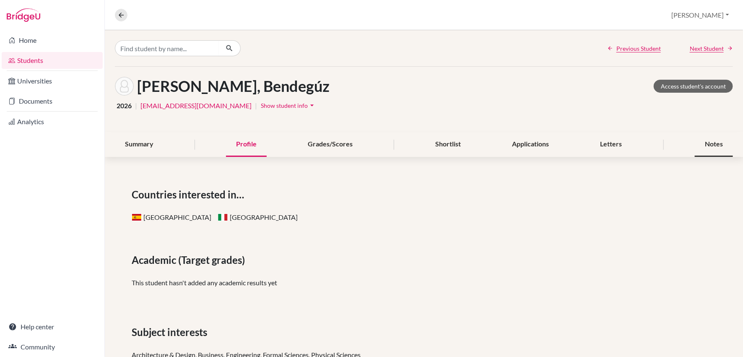 Image resolution: width=743 pixels, height=357 pixels. What do you see at coordinates (612, 144) in the screenshot?
I see `div: Letters` at bounding box center [612, 144].